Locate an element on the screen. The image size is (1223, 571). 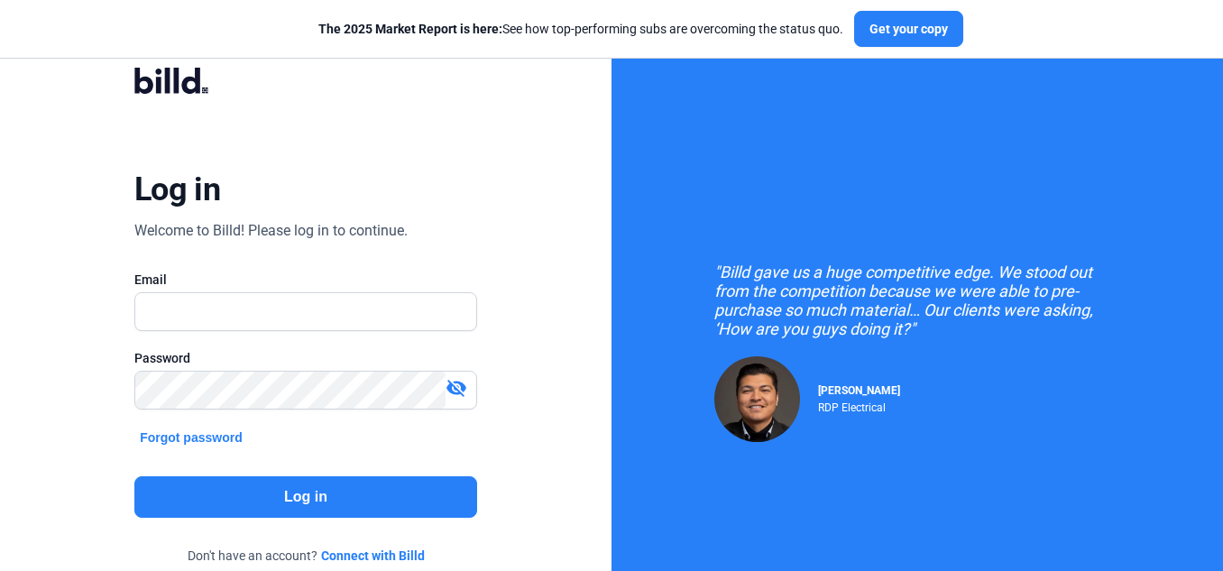
button: Log in is located at coordinates (306, 497).